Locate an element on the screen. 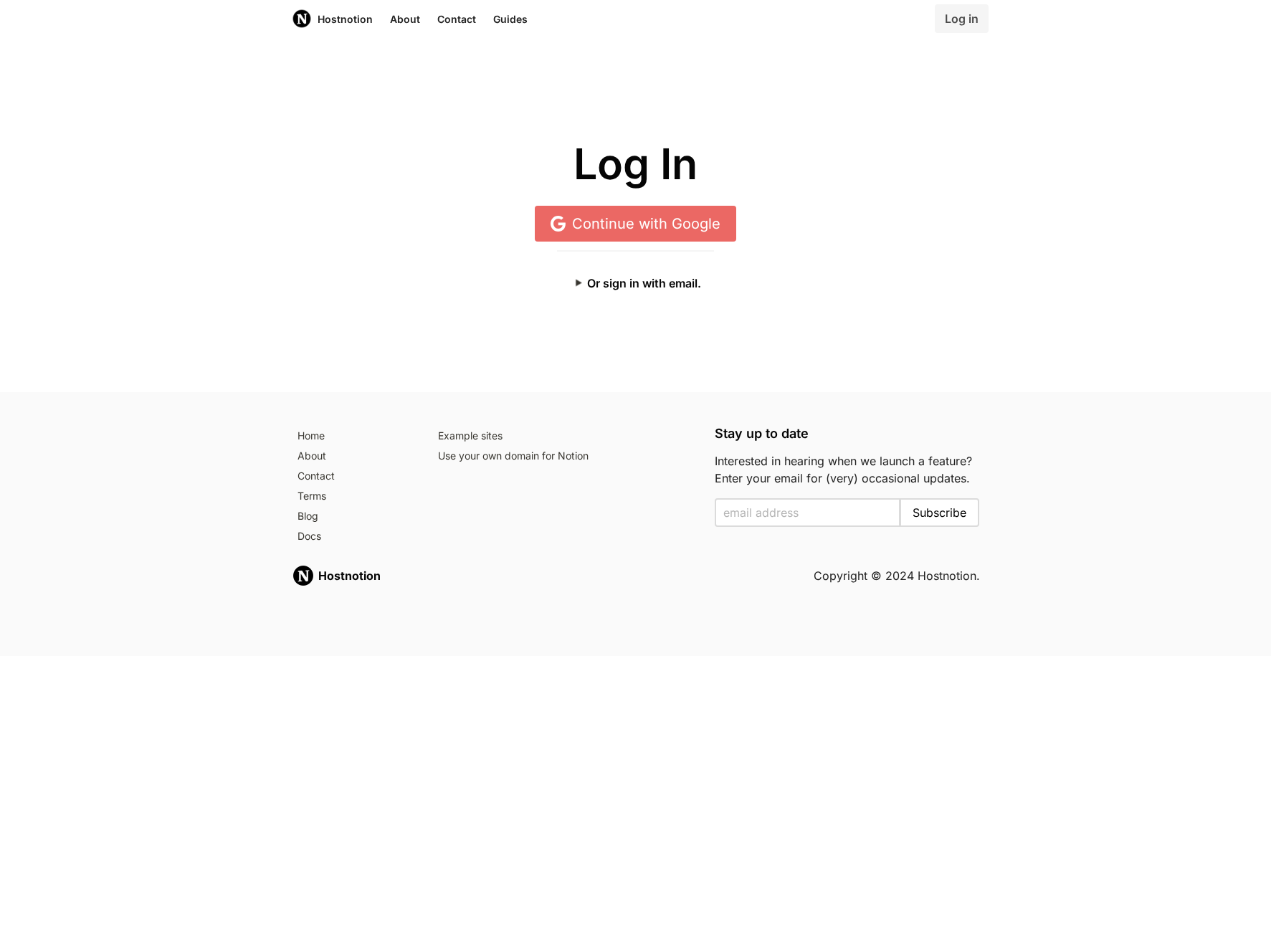  input: Enter your email to subscribe to the email list and be notified when we launch is located at coordinates (808, 513).